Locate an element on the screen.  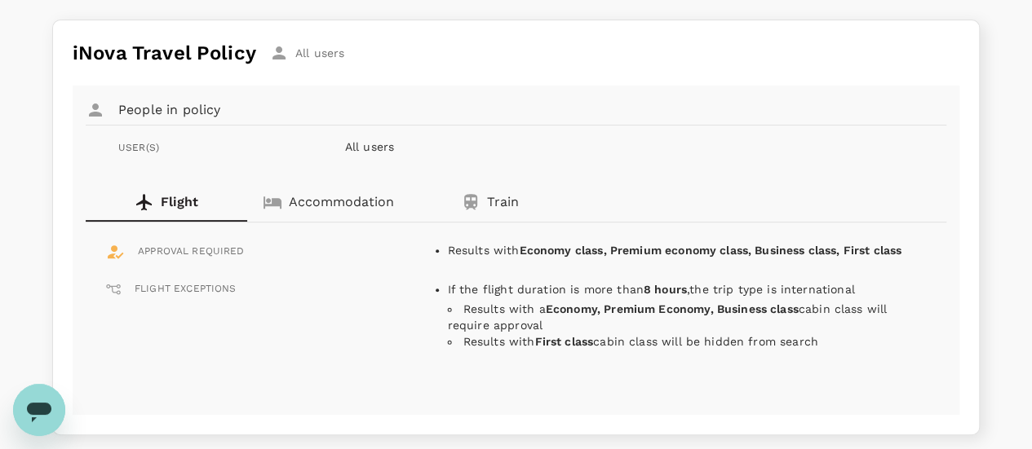
h6: People in policy is located at coordinates (169, 110).